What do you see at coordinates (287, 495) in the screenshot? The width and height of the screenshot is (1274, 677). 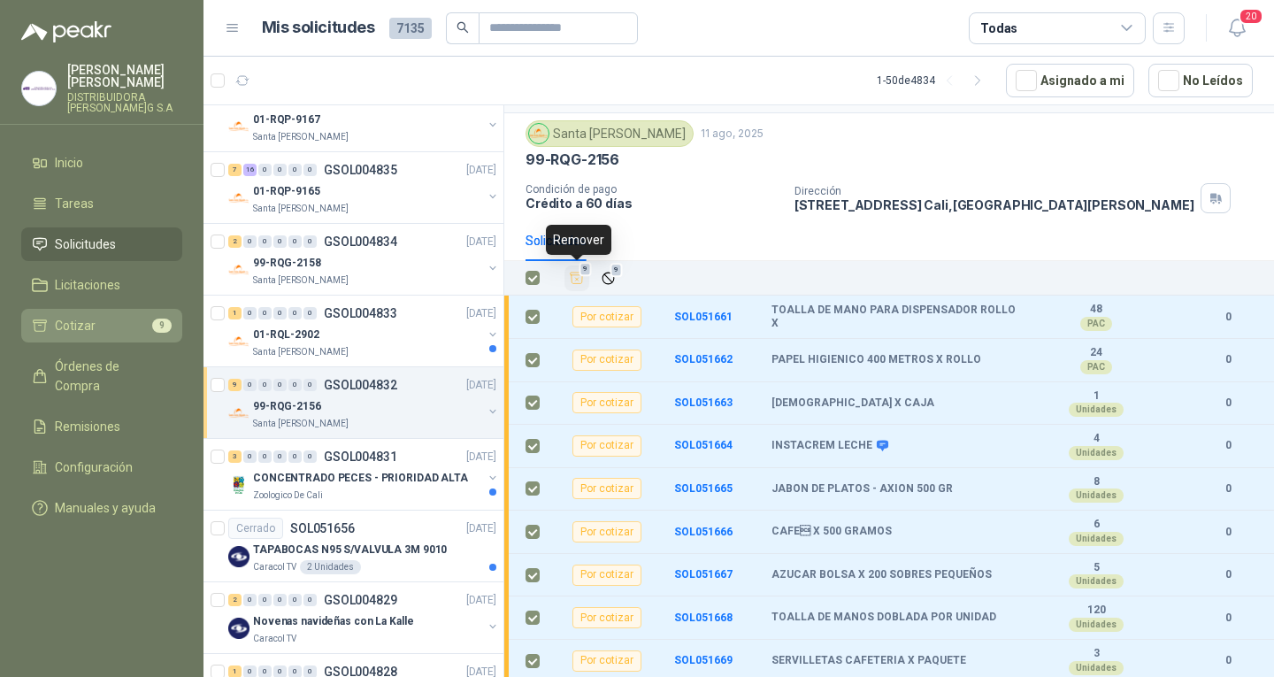 I see `p: Zoologico De Cali` at bounding box center [287, 495].